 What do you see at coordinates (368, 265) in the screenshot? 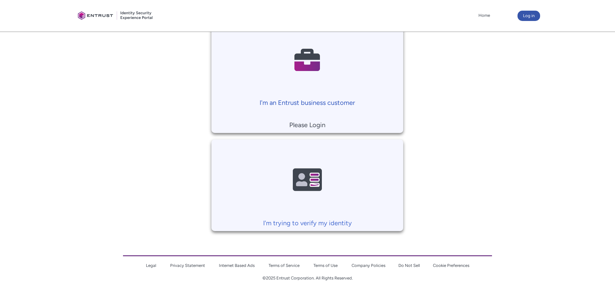
I see `a: Company Policies` at bounding box center [368, 265].